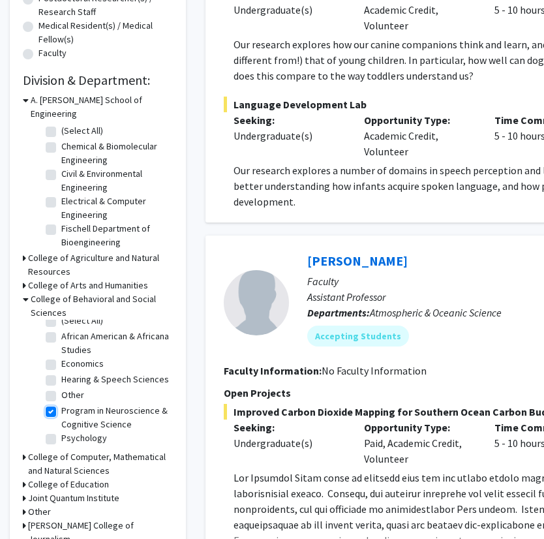 The width and height of the screenshot is (544, 539). Describe the element at coordinates (115, 181) in the screenshot. I see `label: Civil & Environmental Engineering` at that location.